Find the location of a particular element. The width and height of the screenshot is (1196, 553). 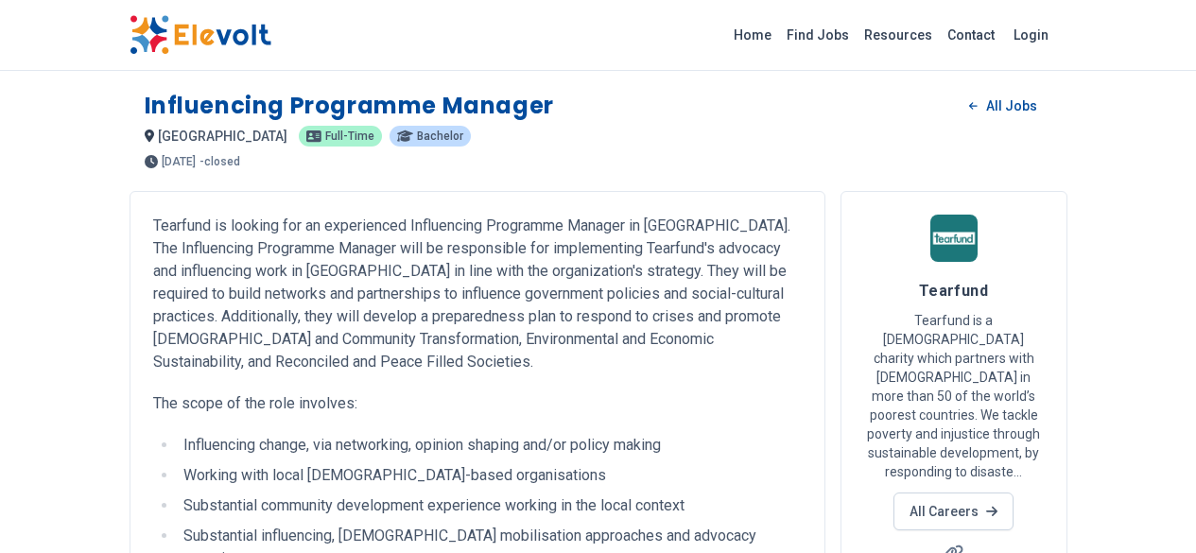

span: full-time is located at coordinates (350, 136).